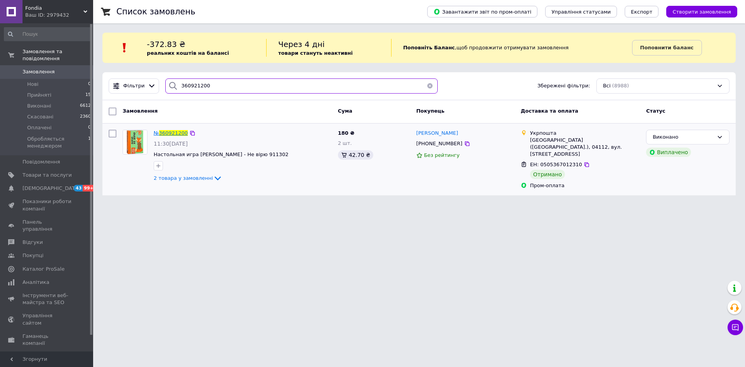 The width and height of the screenshot is (745, 367). What do you see at coordinates (607, 86) in the screenshot?
I see `span: Всі` at bounding box center [607, 86].